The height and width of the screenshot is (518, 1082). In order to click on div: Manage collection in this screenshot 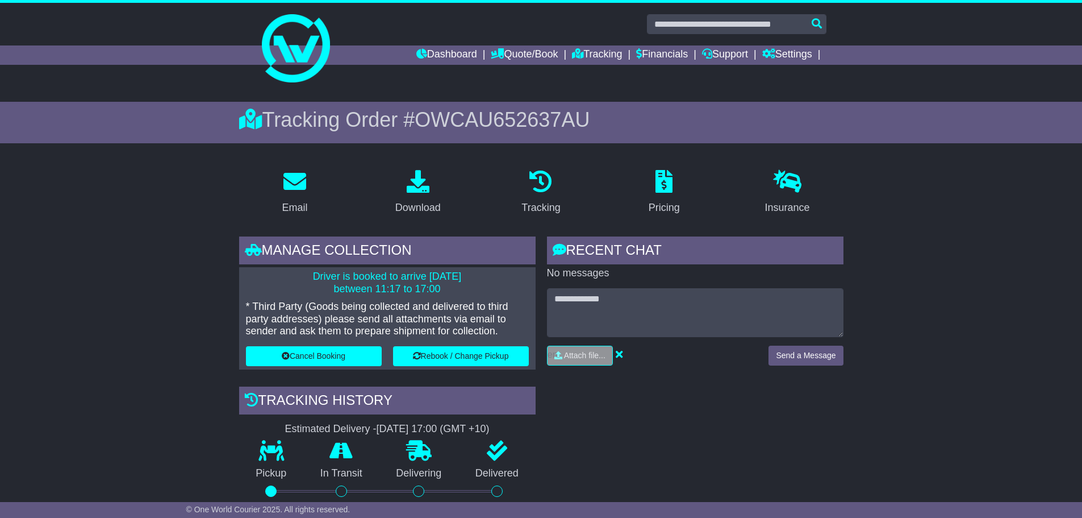, I will do `click(387, 252)`.